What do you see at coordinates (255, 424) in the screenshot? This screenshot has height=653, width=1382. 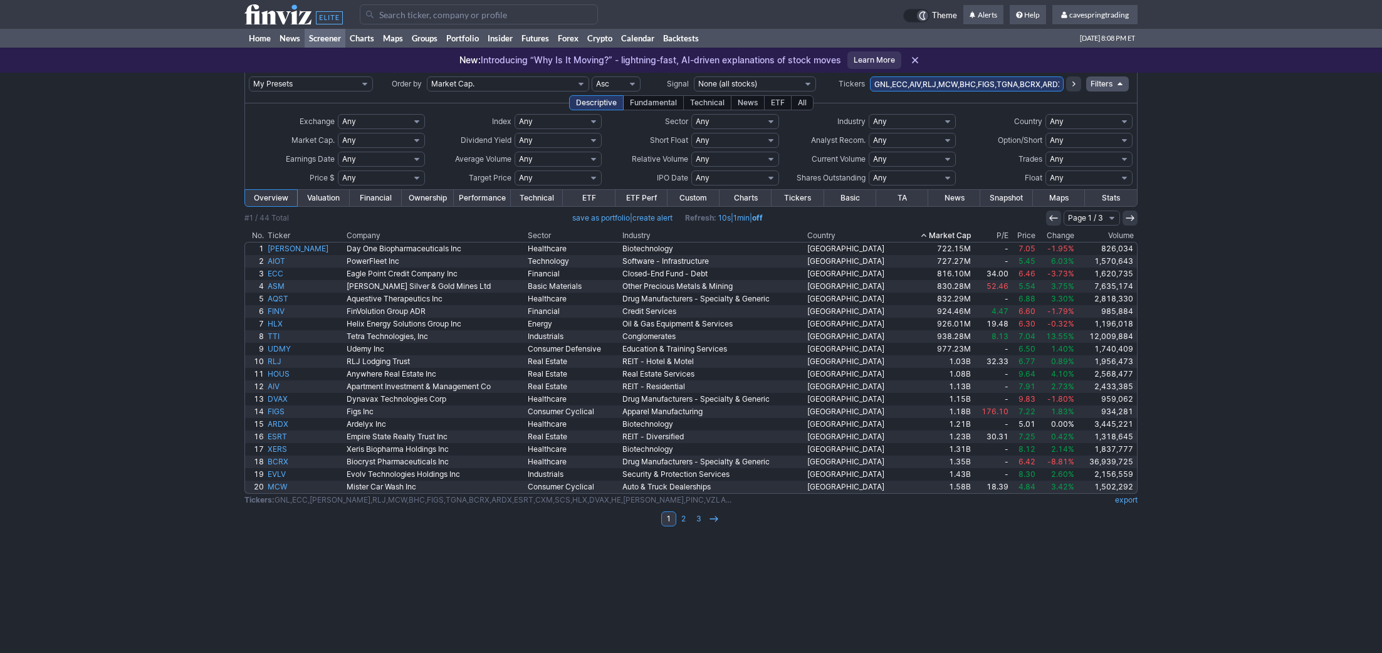 I see `a: 15` at bounding box center [255, 424].